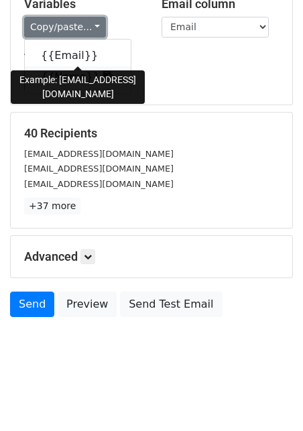  Describe the element at coordinates (32, 304) in the screenshot. I see `a: Send` at that location.